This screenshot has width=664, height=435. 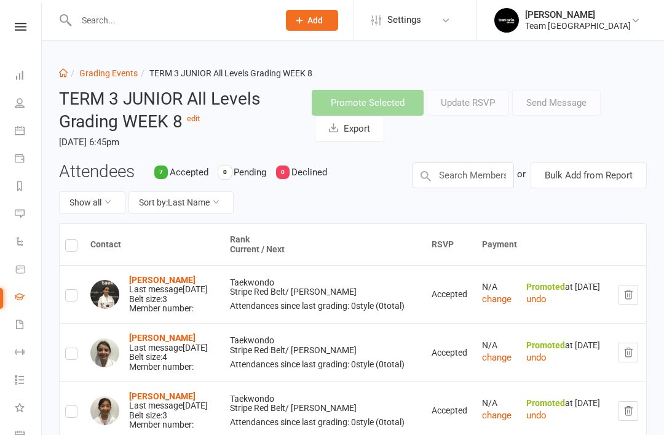 I want to click on th: Payment, so click(x=562, y=244).